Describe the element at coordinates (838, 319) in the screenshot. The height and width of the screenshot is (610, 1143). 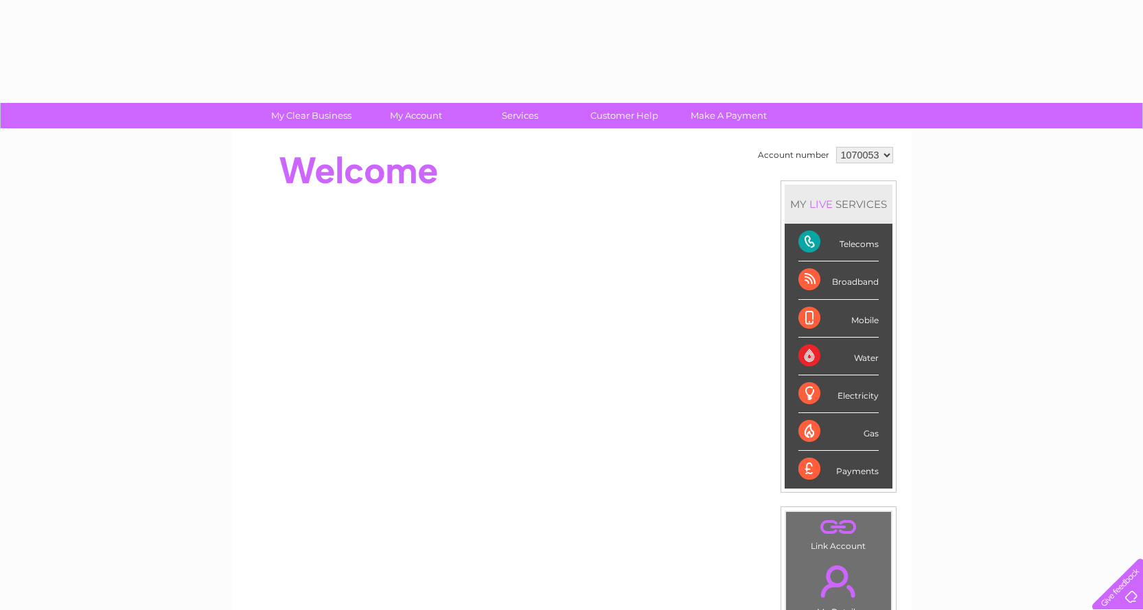
I see `div: Mobile` at that location.